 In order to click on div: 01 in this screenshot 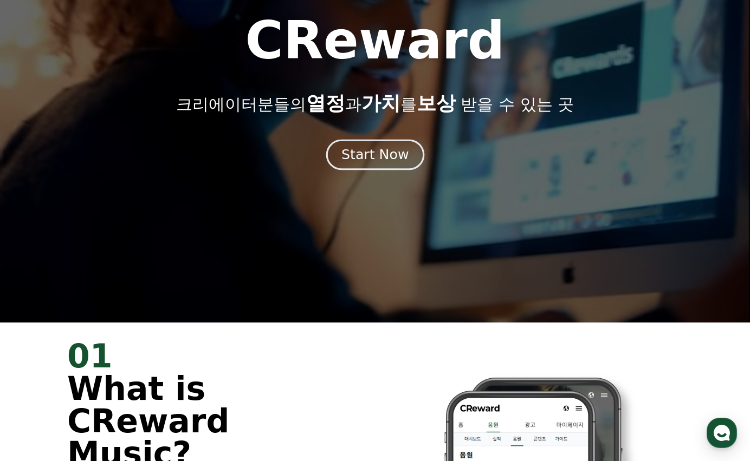, I will do `click(214, 356)`.